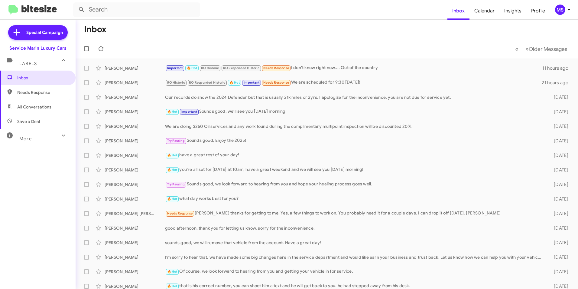  I want to click on span: Calendar, so click(485, 11).